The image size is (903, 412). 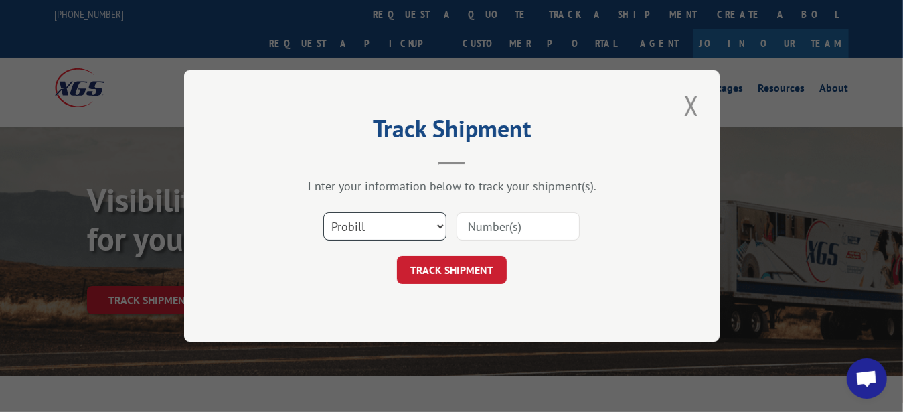 What do you see at coordinates (452, 186) in the screenshot?
I see `div: Enter your information below to track your shipment(s).` at bounding box center [452, 186].